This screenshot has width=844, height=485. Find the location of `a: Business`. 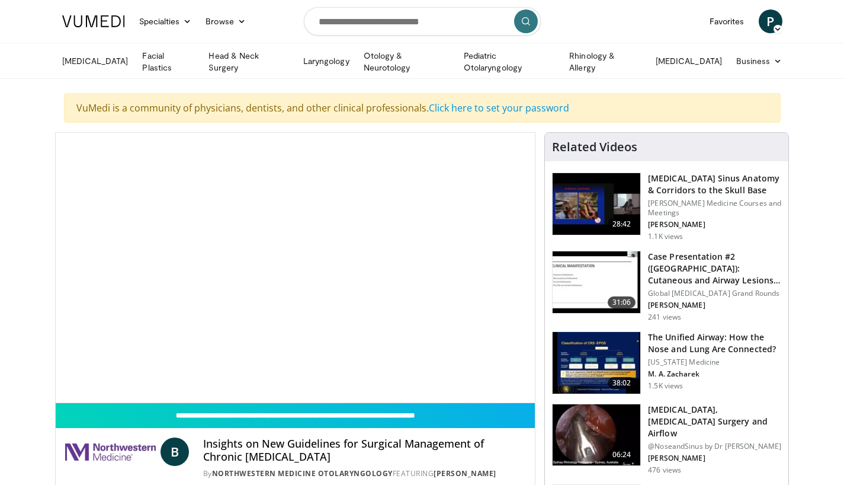

a: Business is located at coordinates (759, 61).